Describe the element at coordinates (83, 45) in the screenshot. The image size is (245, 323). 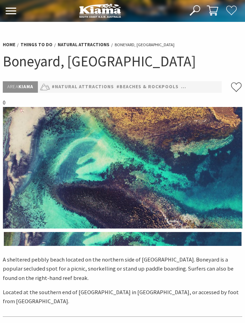
I see `a: Natural Attractions` at that location.